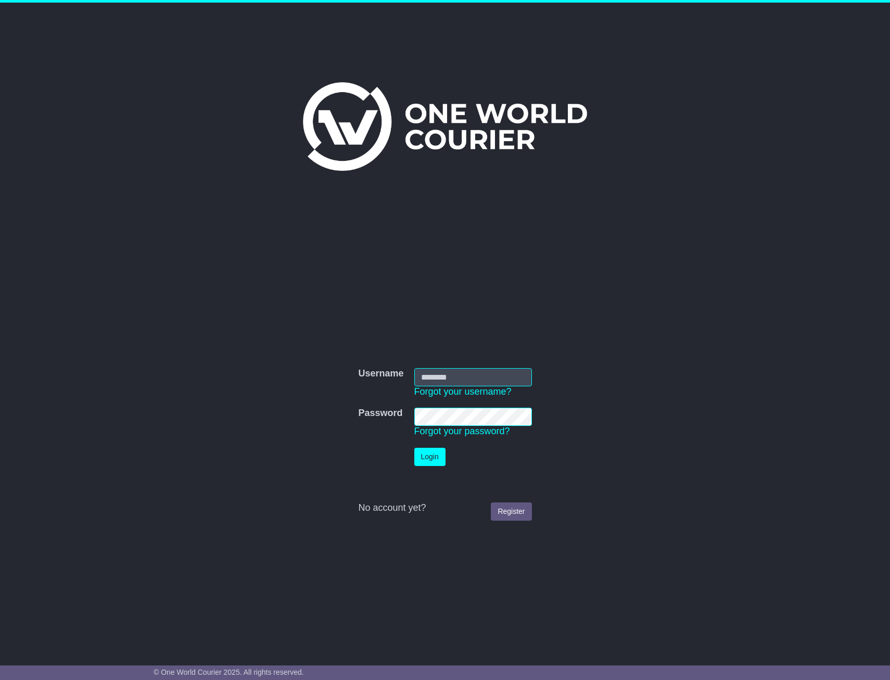 Image resolution: width=890 pixels, height=680 pixels. Describe the element at coordinates (463, 392) in the screenshot. I see `a: Forgot your username?` at that location.